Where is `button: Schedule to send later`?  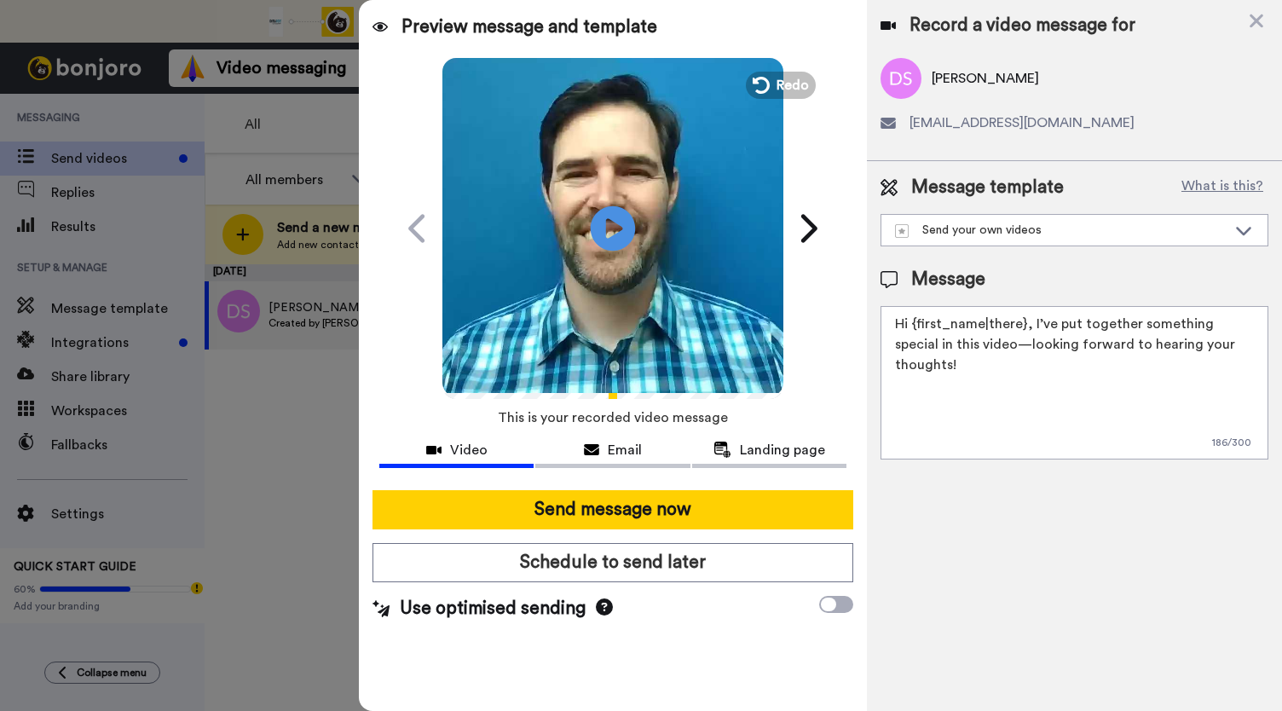
button: Schedule to send later is located at coordinates (613, 563).